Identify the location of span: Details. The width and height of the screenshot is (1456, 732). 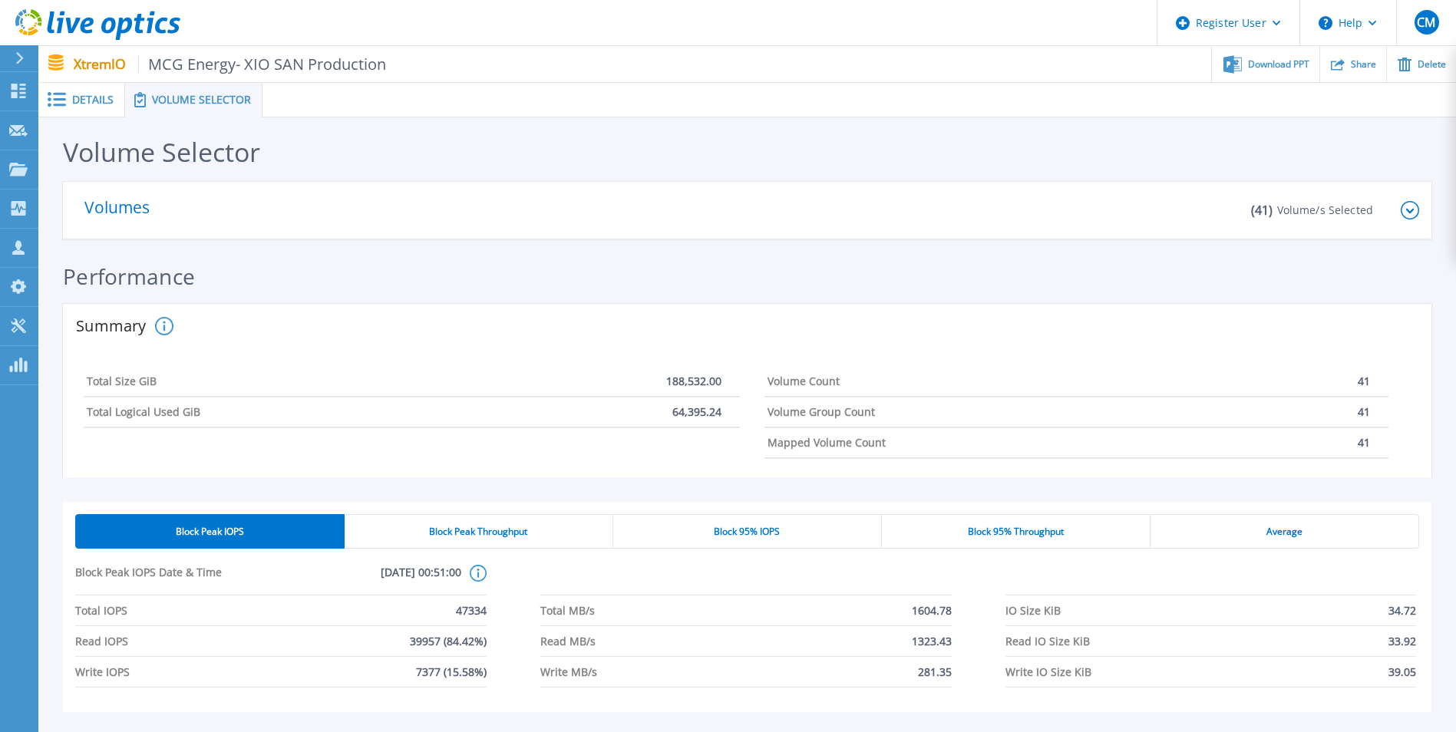
(93, 100).